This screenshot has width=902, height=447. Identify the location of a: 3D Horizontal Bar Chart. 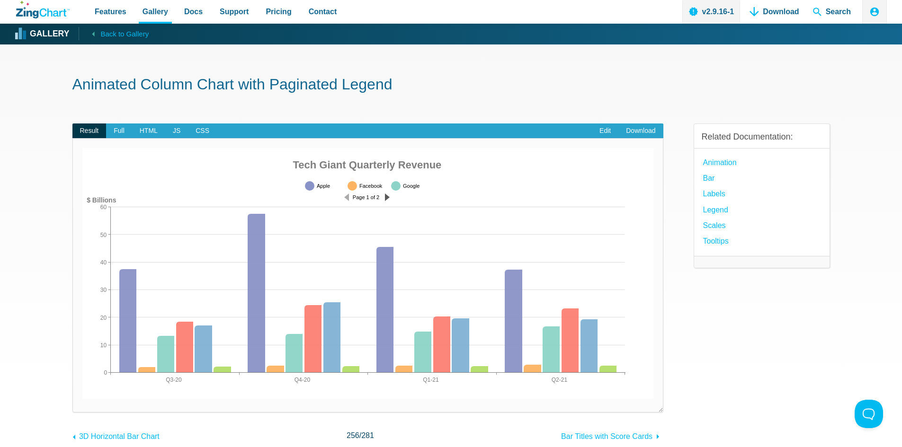
(116, 435).